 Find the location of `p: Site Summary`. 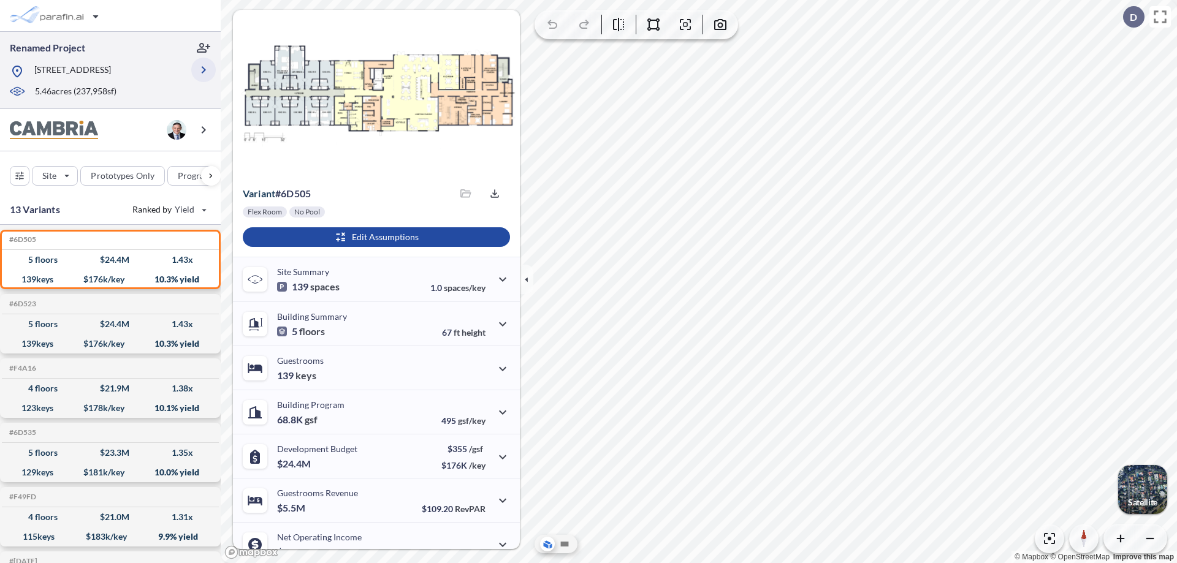

p: Site Summary is located at coordinates (303, 272).